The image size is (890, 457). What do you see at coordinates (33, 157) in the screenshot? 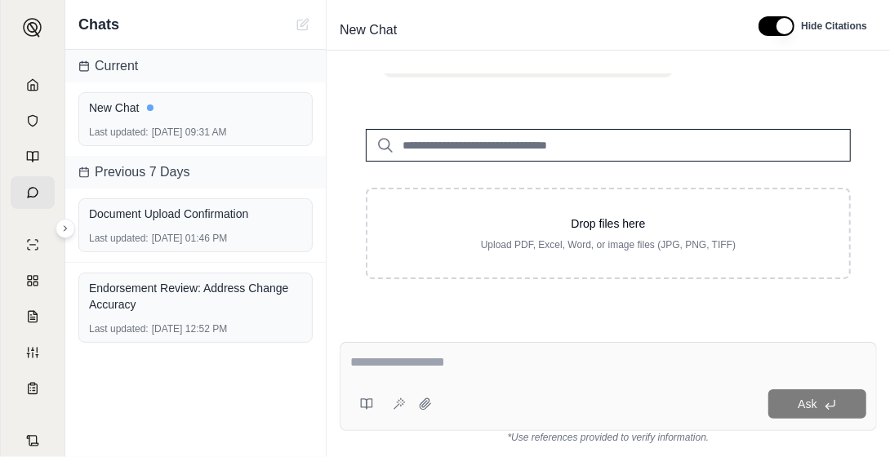
I see `a: Prompt Library` at bounding box center [33, 157].